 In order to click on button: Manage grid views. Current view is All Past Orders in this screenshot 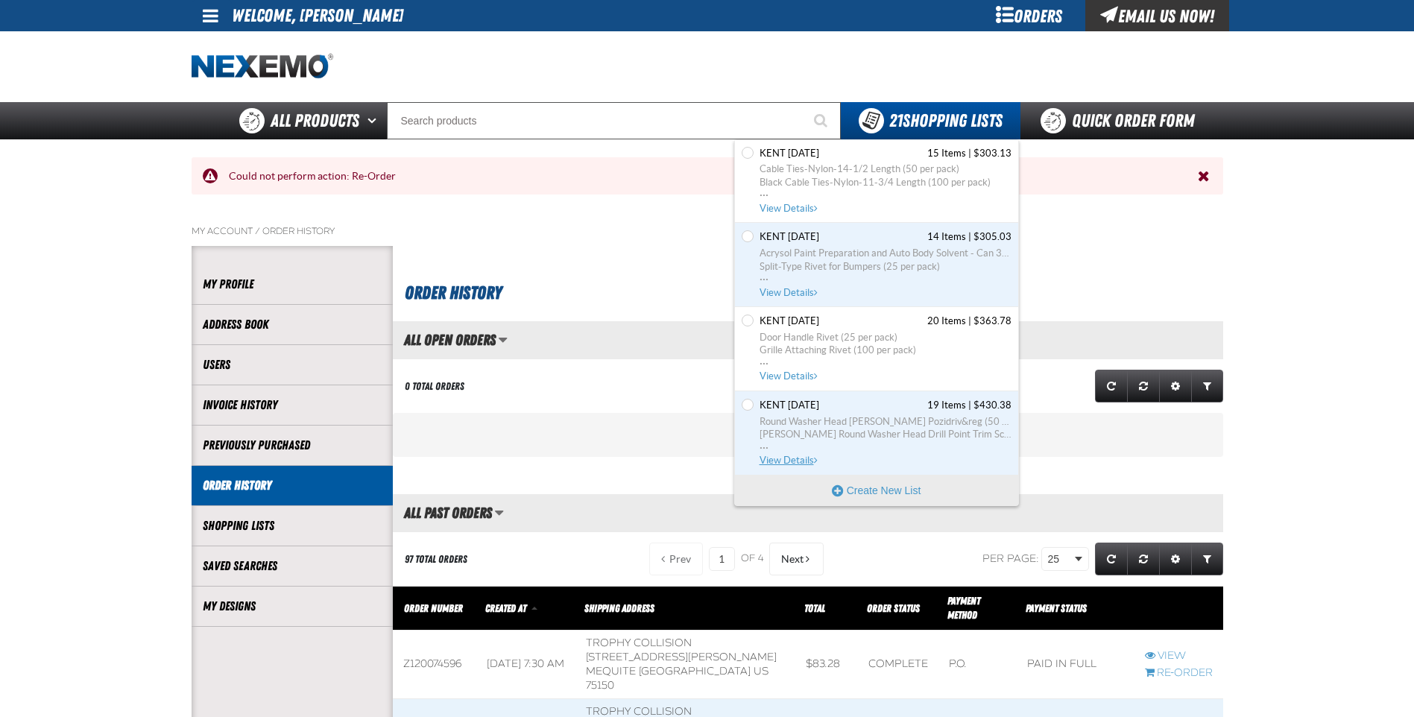, I will do `click(499, 513)`.